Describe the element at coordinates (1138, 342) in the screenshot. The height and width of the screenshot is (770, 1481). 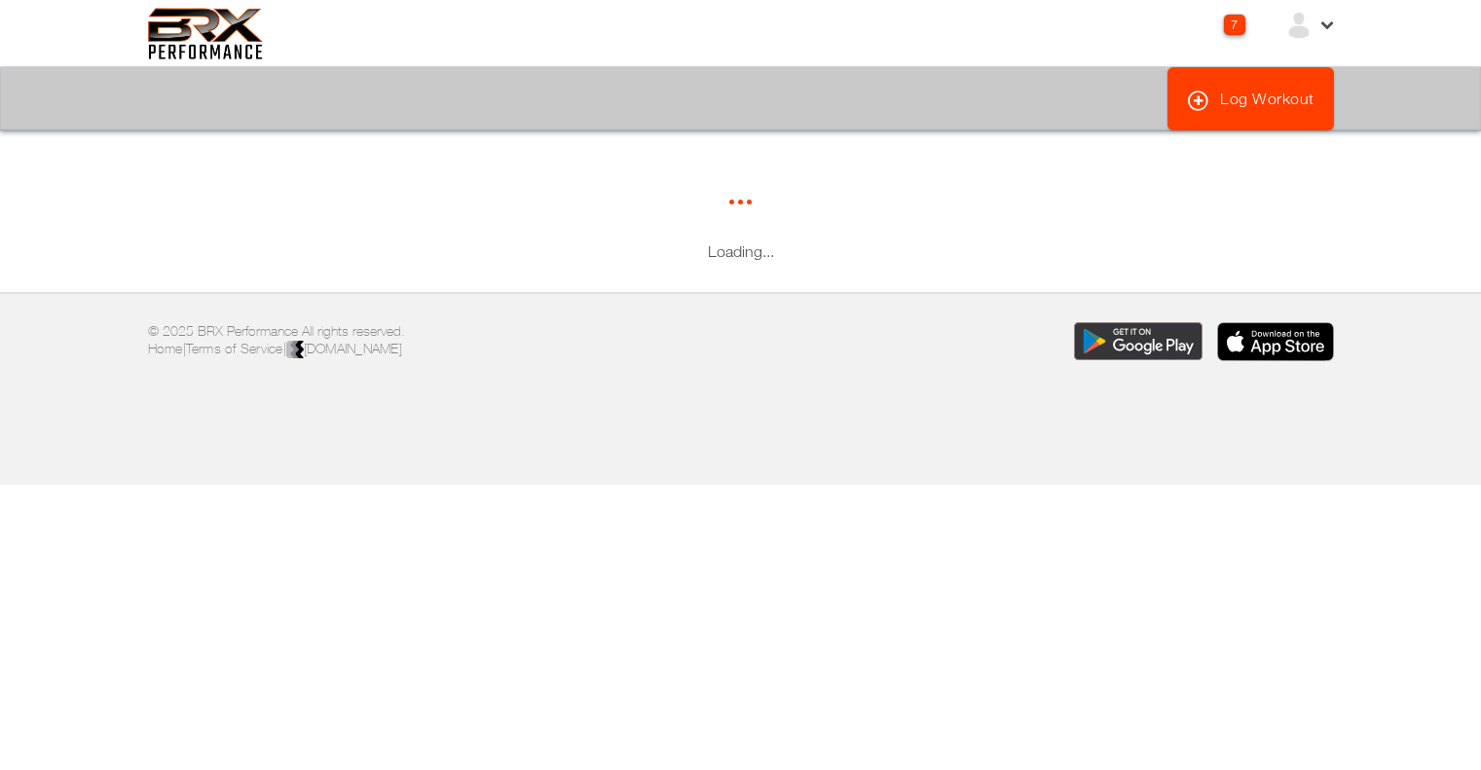
I see `img: Download the BRX Performance app for Google Play` at that location.